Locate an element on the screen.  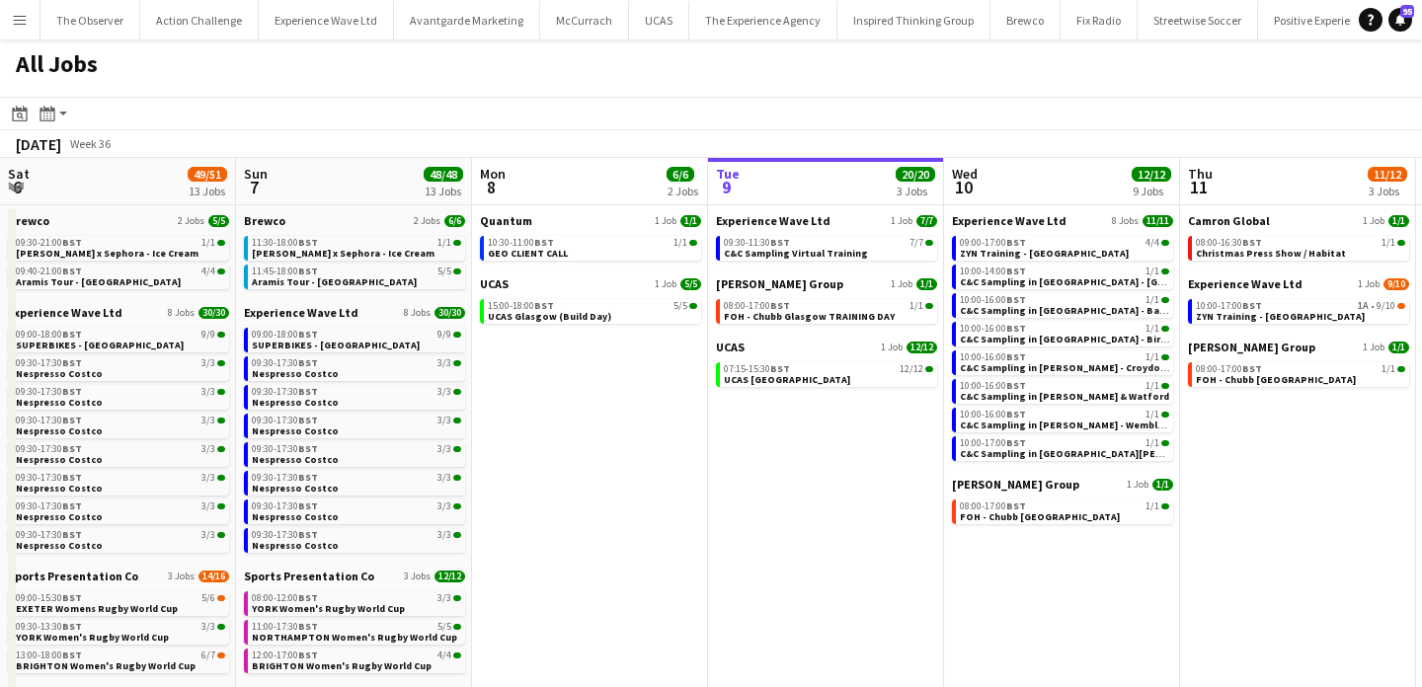
a: Camron Global1 Job1/1 is located at coordinates (1299, 220).